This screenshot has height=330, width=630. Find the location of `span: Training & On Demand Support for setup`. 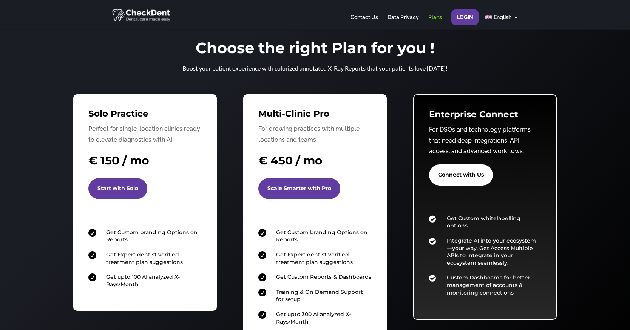

span: Training & On Demand Support for setup is located at coordinates (319, 296).